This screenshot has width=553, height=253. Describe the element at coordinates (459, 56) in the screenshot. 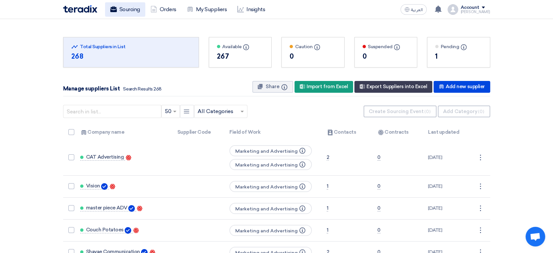

I see `div: 1` at that location.